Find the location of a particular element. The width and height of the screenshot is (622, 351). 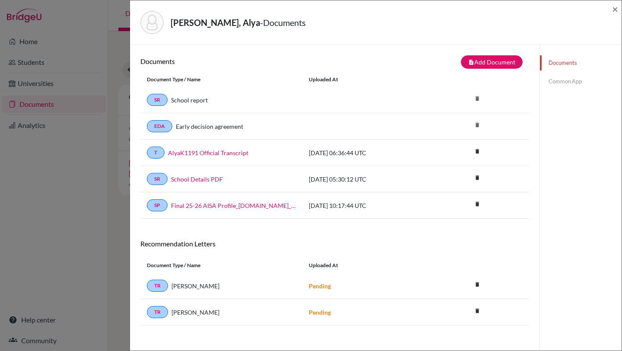

h6: Documents is located at coordinates (238, 61).